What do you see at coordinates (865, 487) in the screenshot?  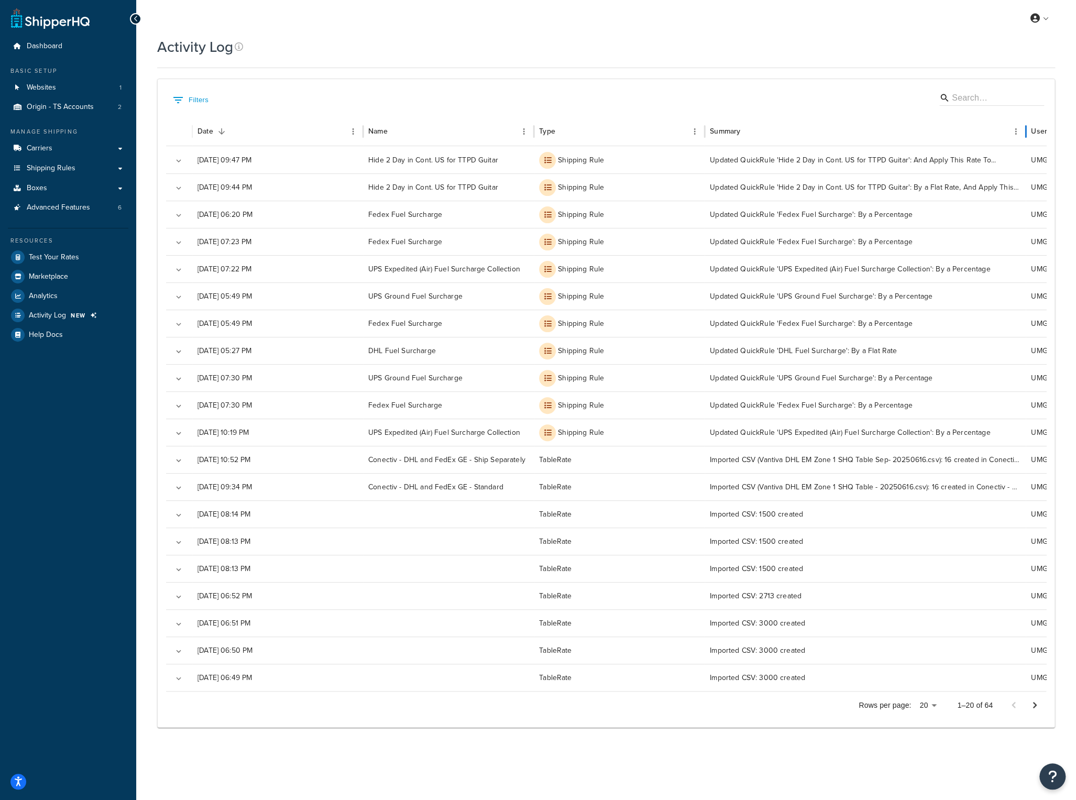 I see `div: Imported CSV (Vantiva DHL EM Zone 1 SHQ Table - 20250616.csv): 16 created in Conectiv - DHL and F...` at bounding box center [865, 487].